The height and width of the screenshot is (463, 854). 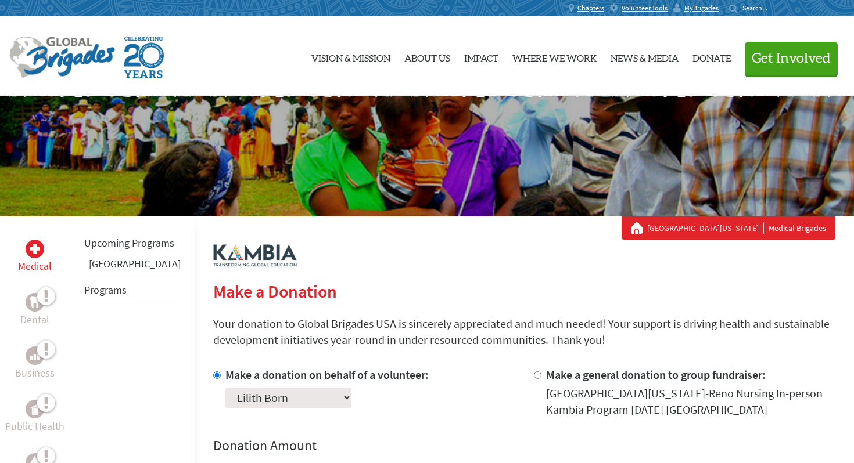 What do you see at coordinates (327, 375) in the screenshot?
I see `label: Make a donation on behalf of a volunteer:` at bounding box center [327, 375].